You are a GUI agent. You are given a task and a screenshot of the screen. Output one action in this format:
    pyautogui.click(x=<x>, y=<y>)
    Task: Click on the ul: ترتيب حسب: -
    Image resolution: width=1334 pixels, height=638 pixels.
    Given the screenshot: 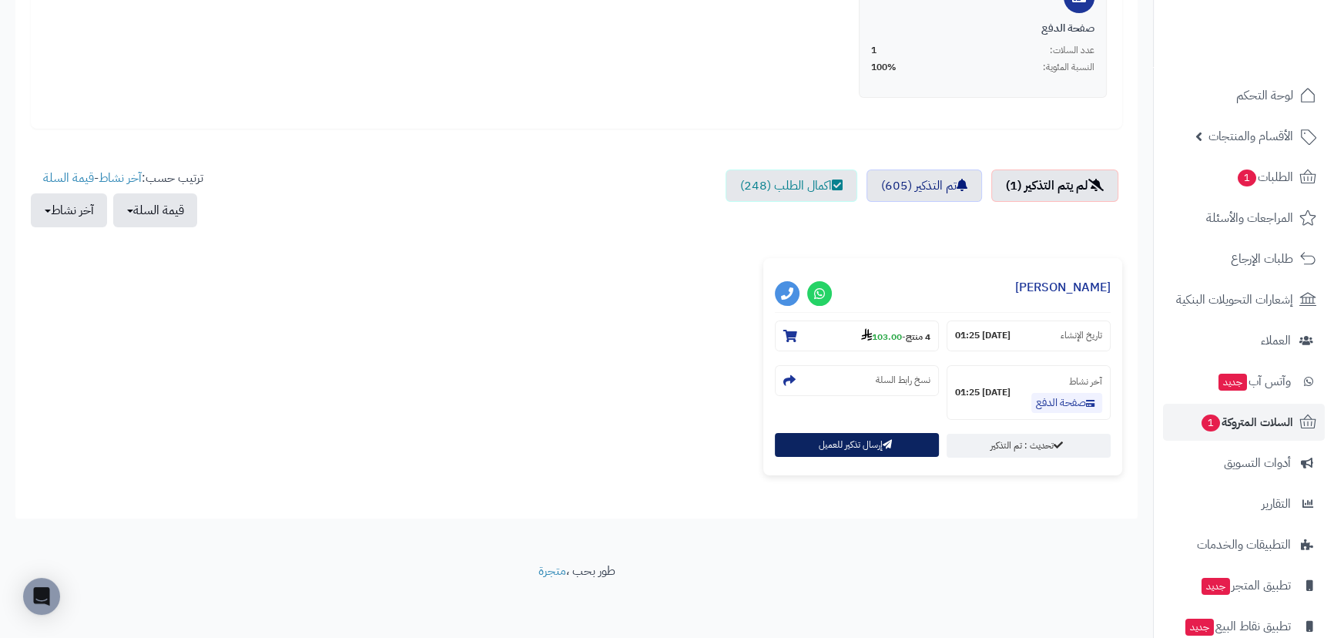 What is the action you would take?
    pyautogui.click(x=117, y=198)
    